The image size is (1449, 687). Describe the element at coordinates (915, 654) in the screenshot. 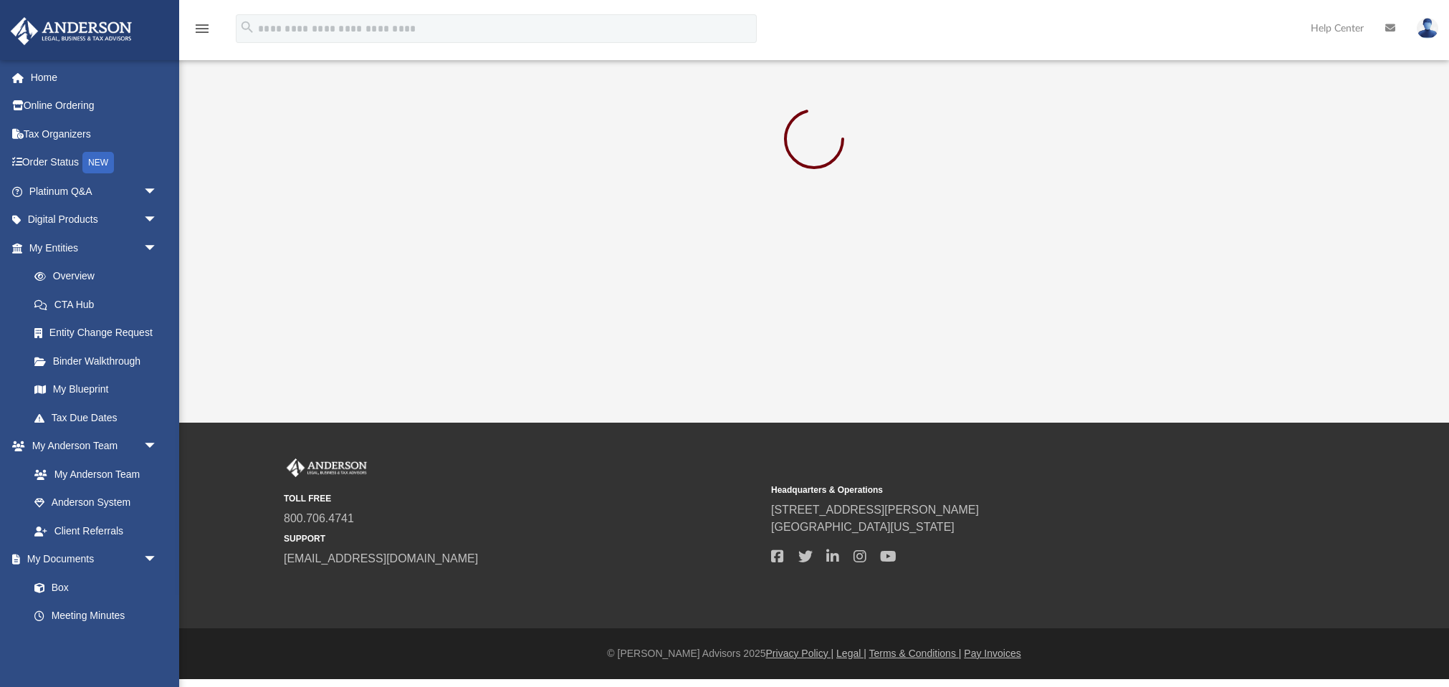

I see `a: Terms & Conditions |` at that location.